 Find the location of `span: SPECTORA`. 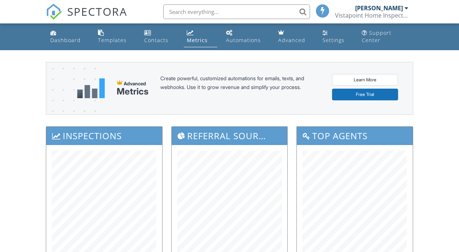

span: SPECTORA is located at coordinates (97, 11).